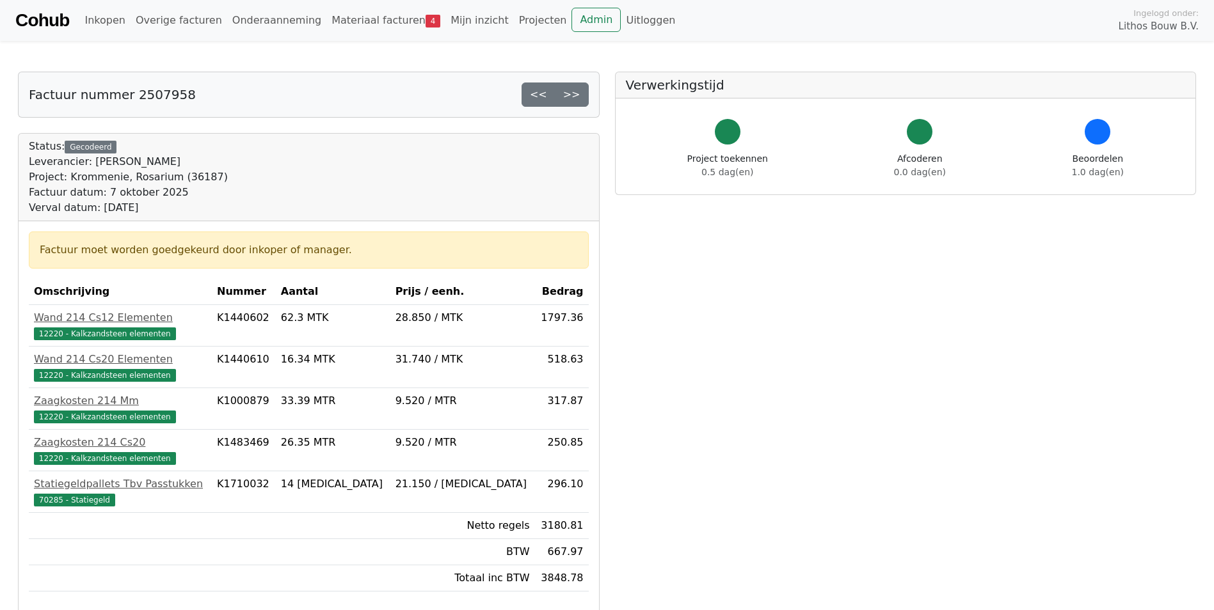 The image size is (1214, 610). What do you see at coordinates (562, 292) in the screenshot?
I see `th: Bedrag` at bounding box center [562, 292].